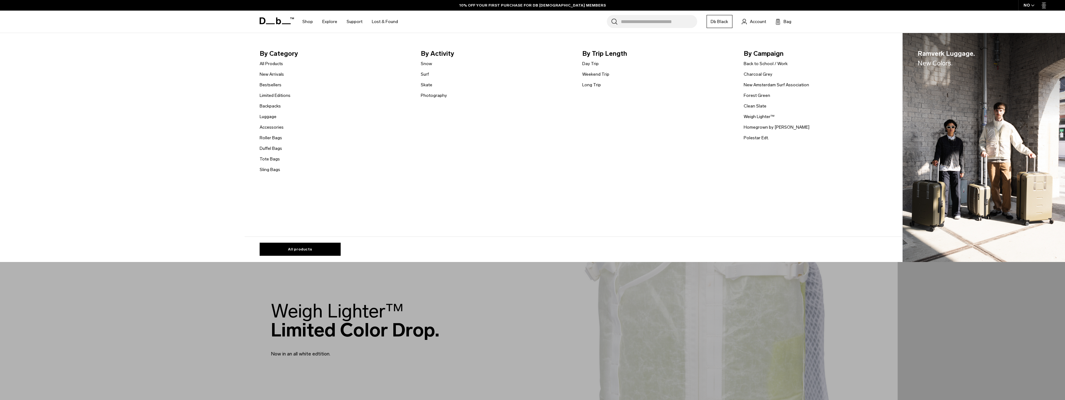 This screenshot has width=1065, height=400. Describe the element at coordinates (354, 22) in the screenshot. I see `a: Support` at that location.